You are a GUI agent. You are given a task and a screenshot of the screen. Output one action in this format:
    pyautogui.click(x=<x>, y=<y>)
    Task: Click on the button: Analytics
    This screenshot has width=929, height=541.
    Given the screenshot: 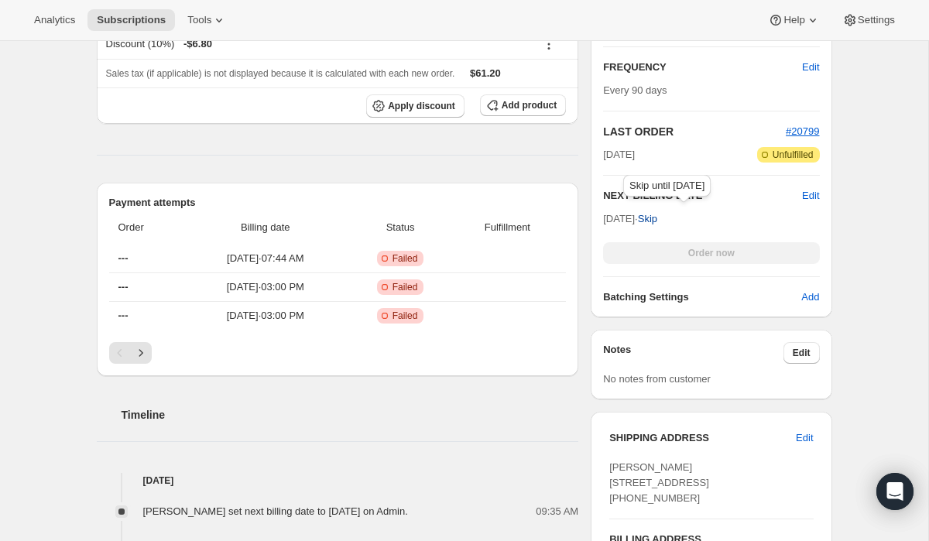 What is the action you would take?
    pyautogui.click(x=54, y=20)
    